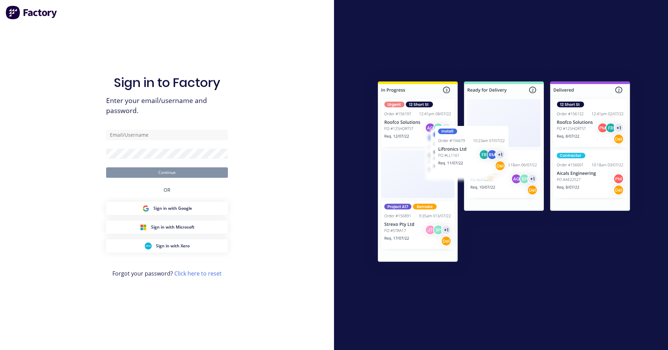 The height and width of the screenshot is (350, 668). I want to click on div: OR, so click(167, 190).